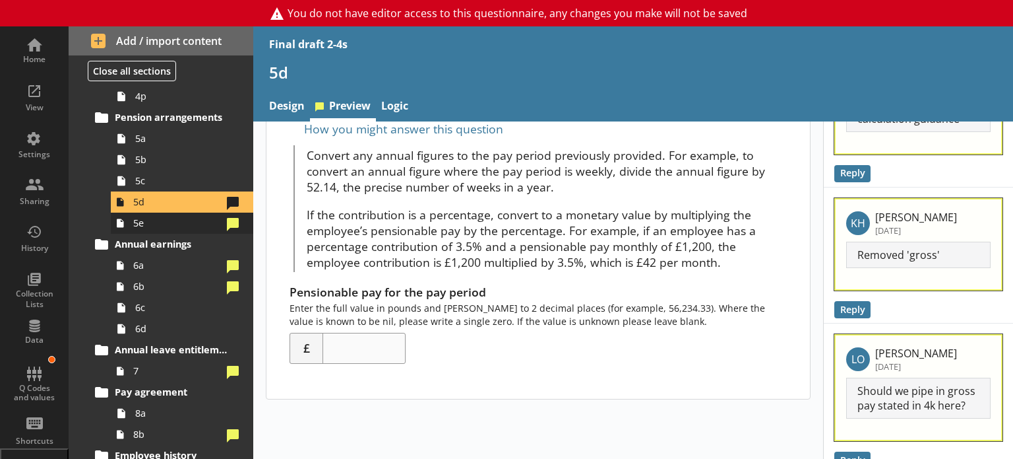 This screenshot has height=459, width=1013. What do you see at coordinates (185, 328) in the screenshot?
I see `span: 6d` at bounding box center [185, 328].